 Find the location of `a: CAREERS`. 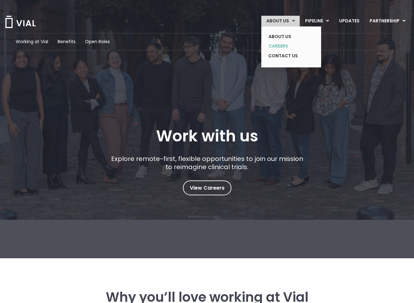

a: CAREERS is located at coordinates (287, 46).